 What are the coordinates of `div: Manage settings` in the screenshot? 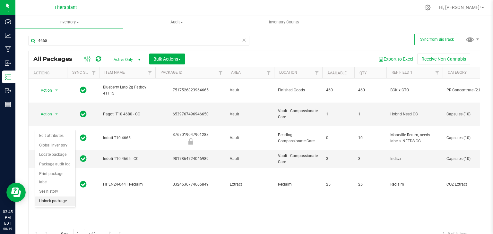 It's located at (427, 7).